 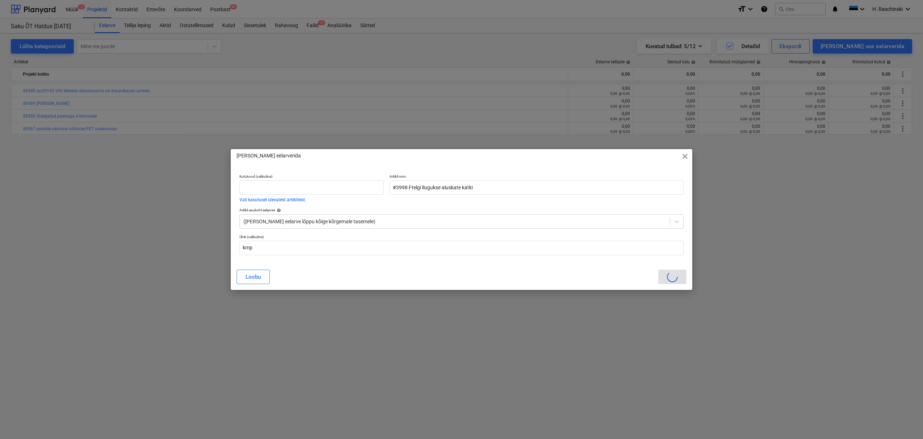 I want to click on p: Ühik (valikuline), so click(x=461, y=237).